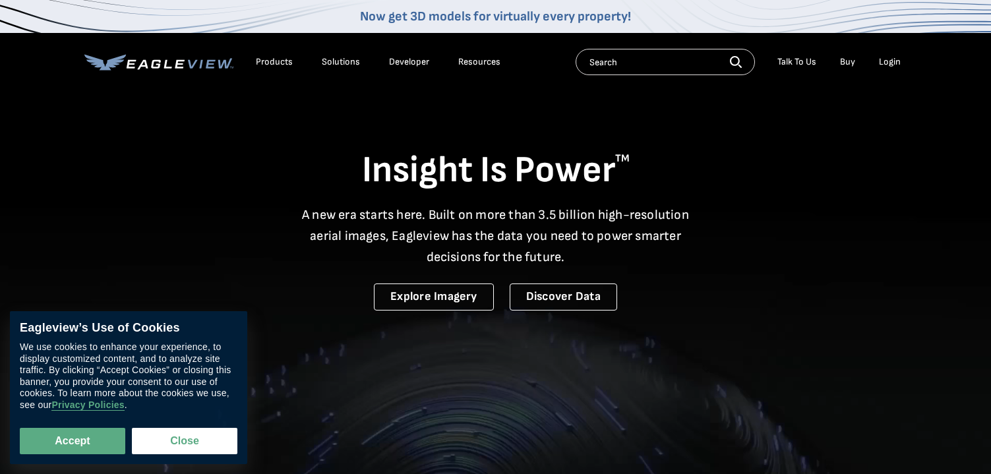  Describe the element at coordinates (129, 328) in the screenshot. I see `div: Eagleview’s Use of Cookies` at that location.